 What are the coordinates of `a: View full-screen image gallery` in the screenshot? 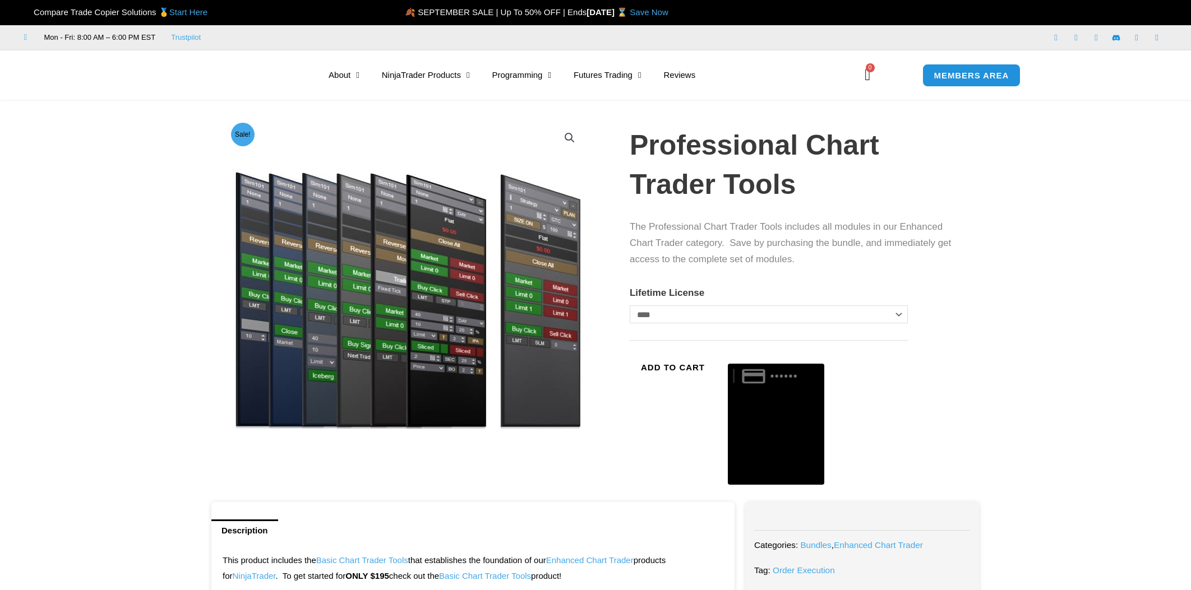 It's located at (570, 138).